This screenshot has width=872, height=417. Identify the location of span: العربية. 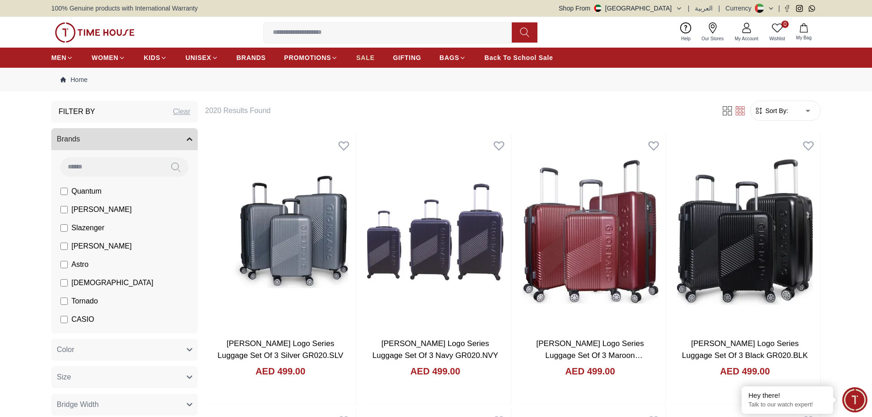
(703, 8).